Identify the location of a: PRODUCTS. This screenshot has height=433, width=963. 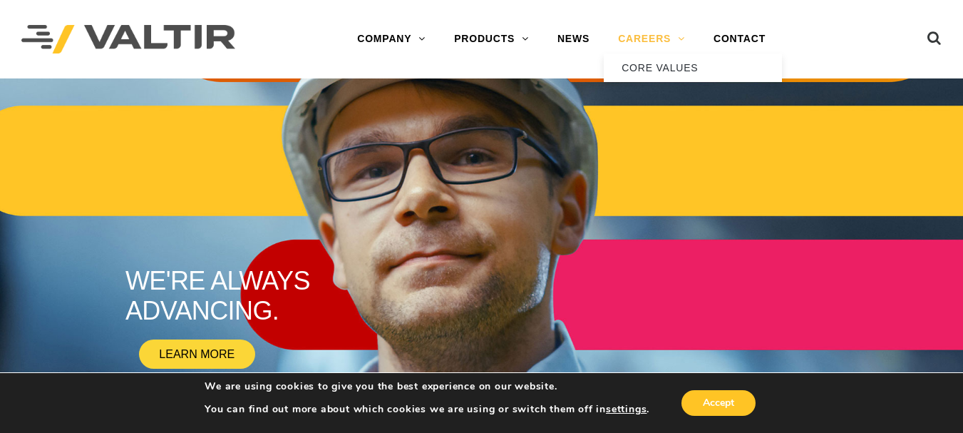
(491, 39).